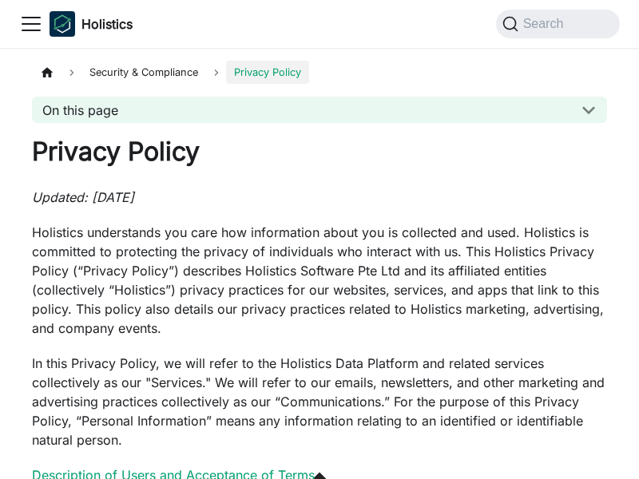  I want to click on button: Toggle navigation bar, so click(31, 24).